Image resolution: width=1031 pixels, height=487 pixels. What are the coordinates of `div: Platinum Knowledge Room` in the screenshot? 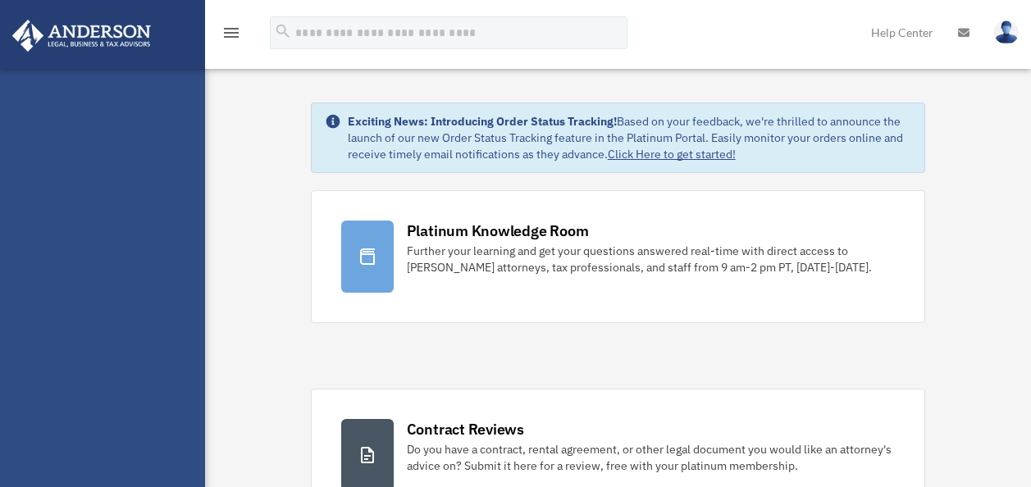 It's located at (498, 231).